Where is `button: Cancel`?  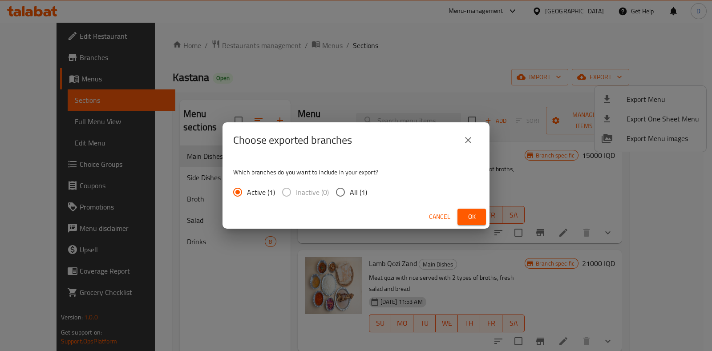
button: Cancel is located at coordinates (440, 217).